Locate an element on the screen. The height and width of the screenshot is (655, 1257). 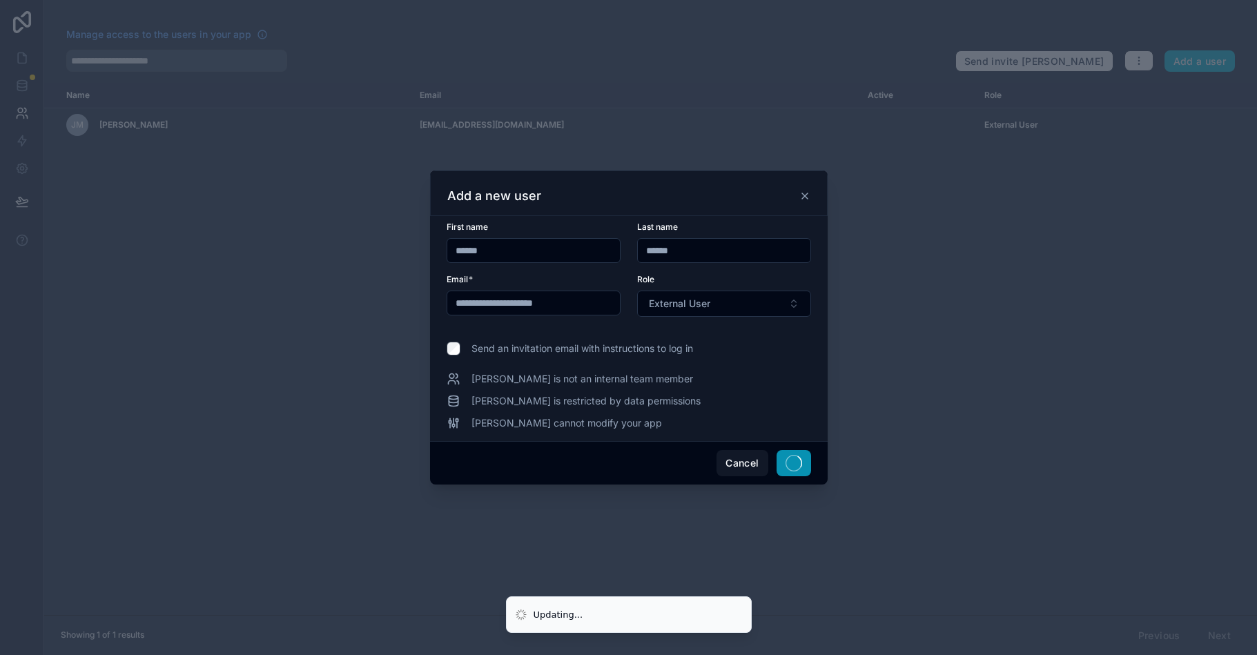
span: Send an invitation email with instructions to log in is located at coordinates (582, 349).